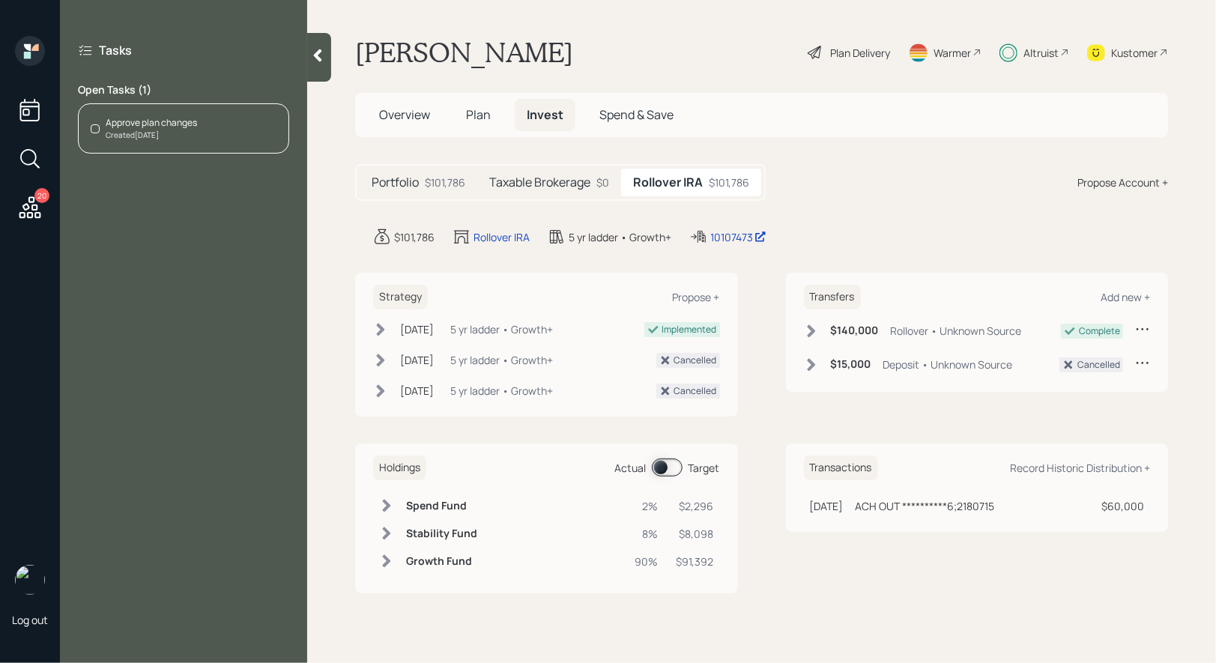  What do you see at coordinates (695, 561) in the screenshot?
I see `div: $91,392` at bounding box center [695, 561].